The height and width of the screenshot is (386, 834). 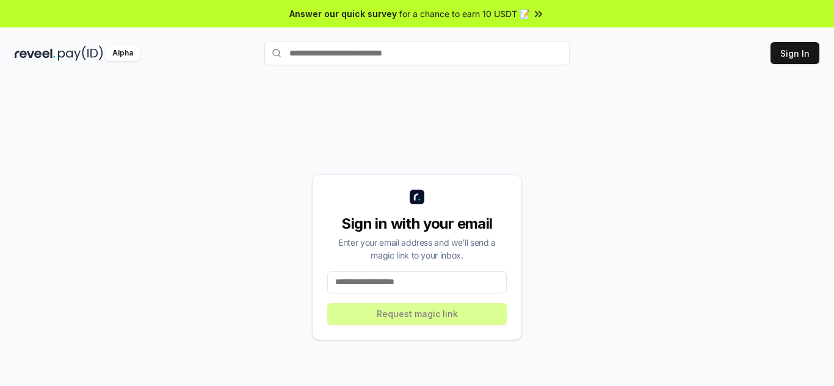 I want to click on img: logo_small, so click(x=417, y=197).